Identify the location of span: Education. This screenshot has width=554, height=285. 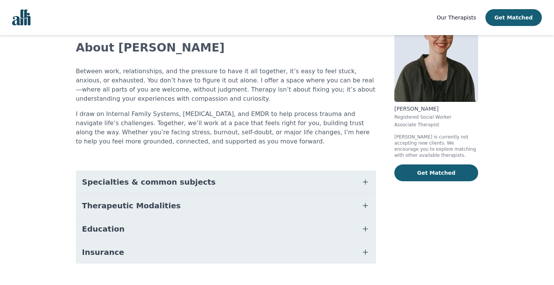
(103, 229).